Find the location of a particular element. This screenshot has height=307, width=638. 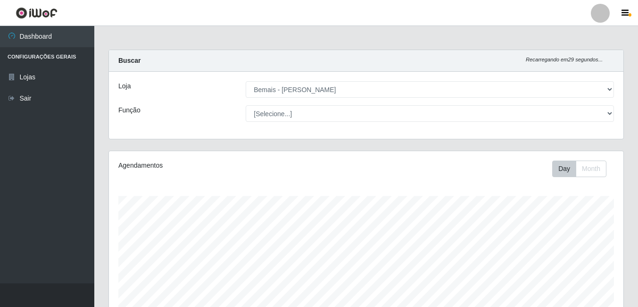

img: CoreUI Logo is located at coordinates (36, 13).